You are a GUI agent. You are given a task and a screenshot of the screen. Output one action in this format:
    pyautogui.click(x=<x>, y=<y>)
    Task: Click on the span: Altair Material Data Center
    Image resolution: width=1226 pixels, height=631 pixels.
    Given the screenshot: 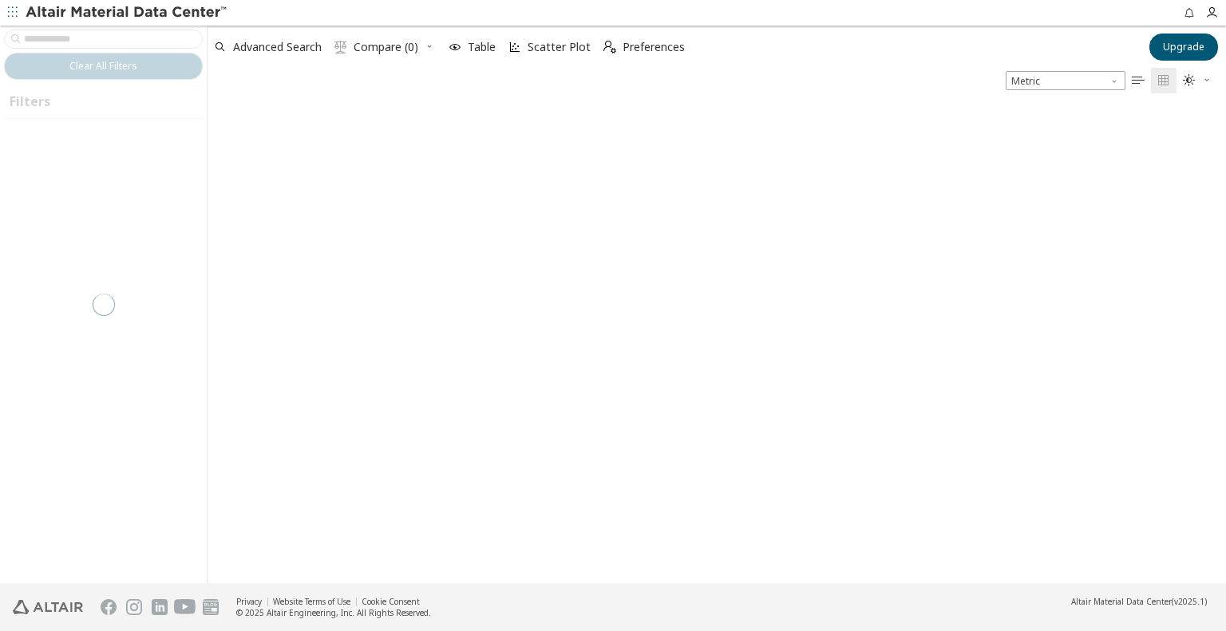 What is the action you would take?
    pyautogui.click(x=1122, y=602)
    